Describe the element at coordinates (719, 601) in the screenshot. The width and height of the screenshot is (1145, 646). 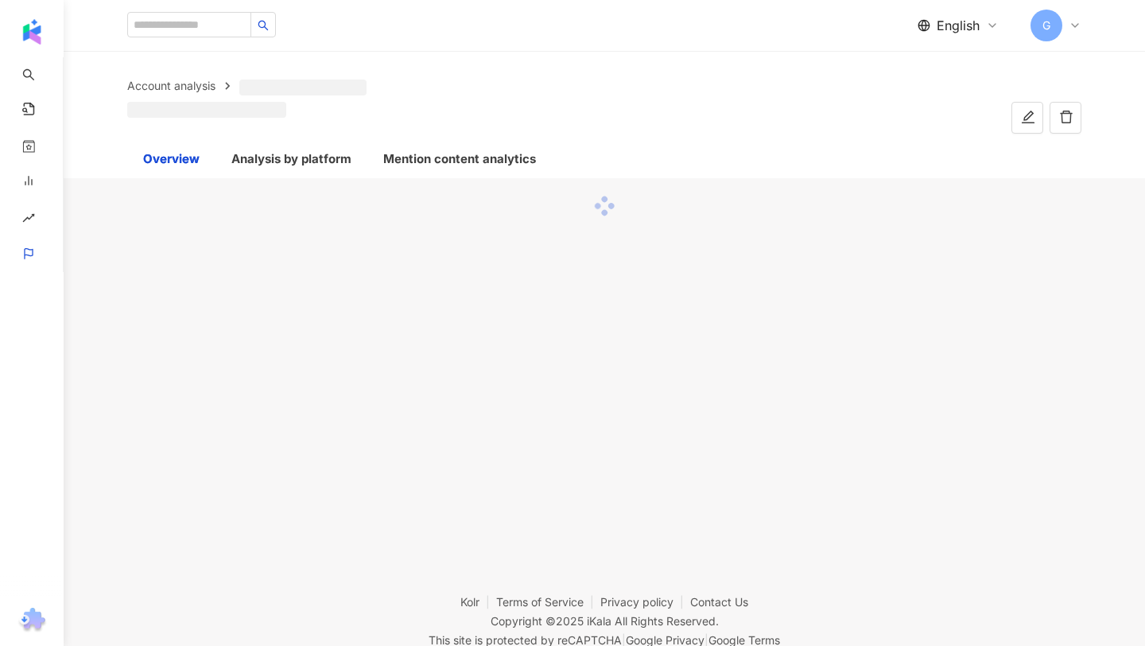
I see `a: Contact Us` at that location.